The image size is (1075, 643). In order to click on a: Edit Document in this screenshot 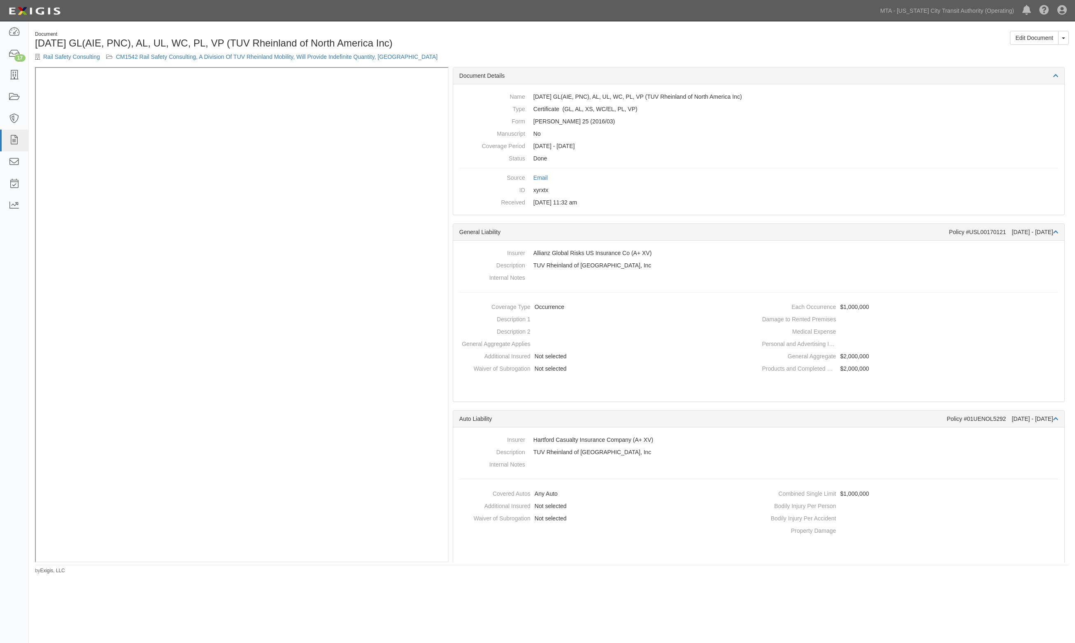, I will do `click(1034, 38)`.